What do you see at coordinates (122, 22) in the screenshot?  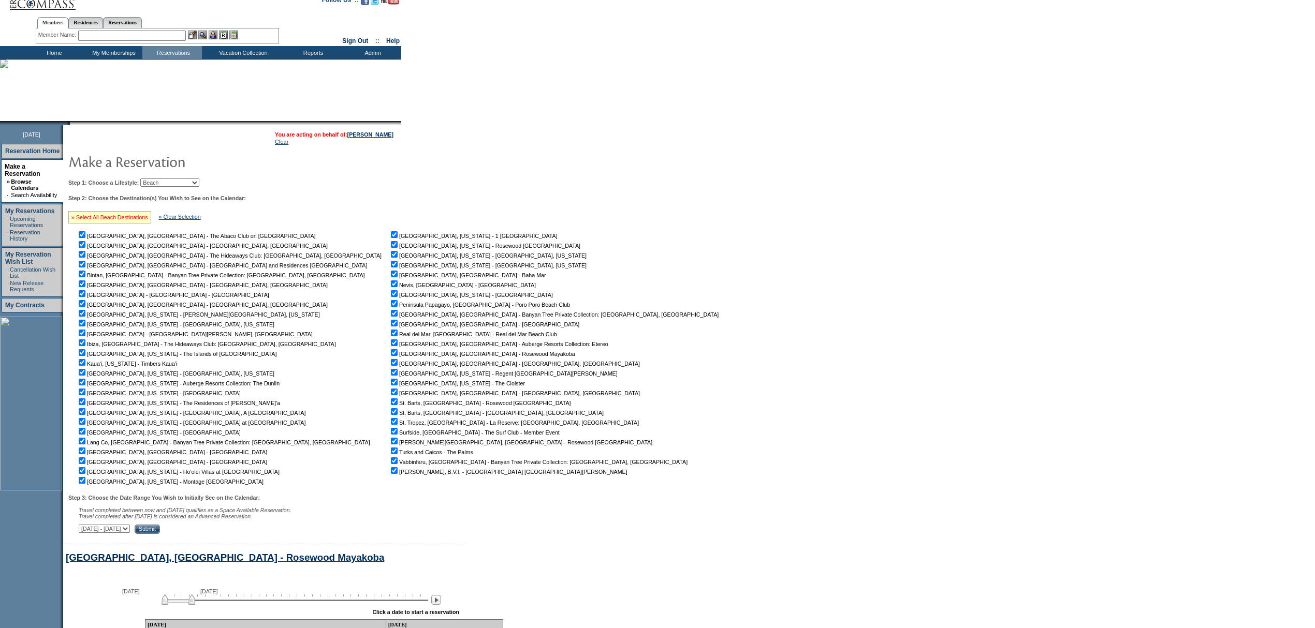 I see `a: Reservations` at bounding box center [122, 22].